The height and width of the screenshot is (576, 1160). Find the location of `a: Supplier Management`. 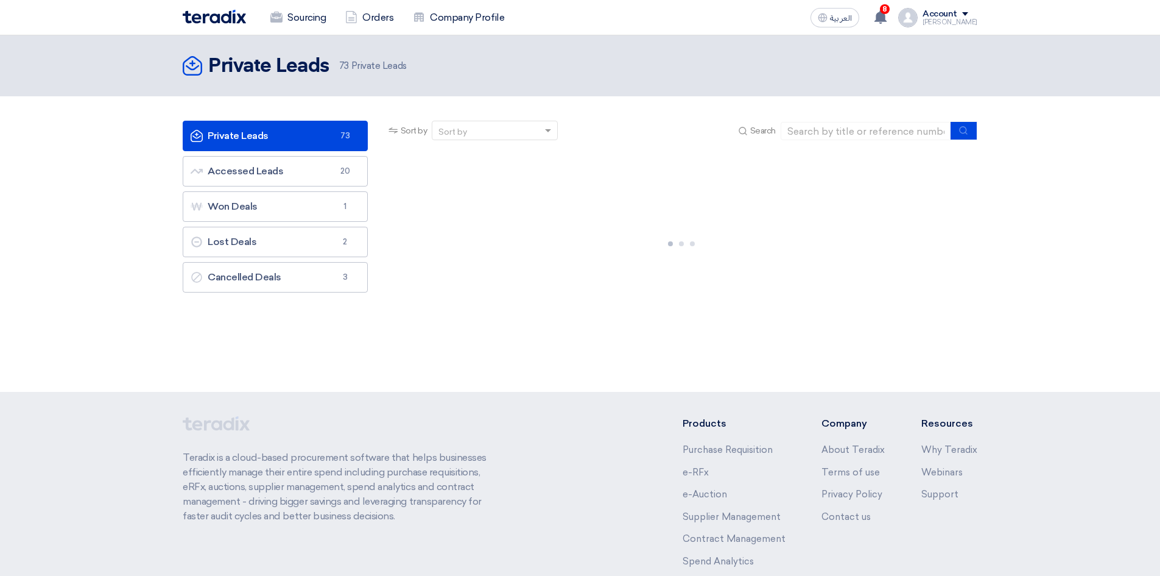

a: Supplier Management is located at coordinates (731, 516).